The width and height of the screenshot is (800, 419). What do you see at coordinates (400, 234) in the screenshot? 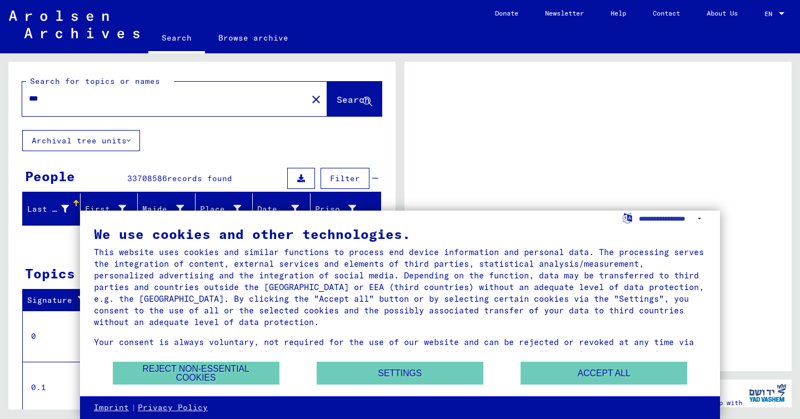
I see `div: We use cookies and other technologies.` at bounding box center [400, 234].